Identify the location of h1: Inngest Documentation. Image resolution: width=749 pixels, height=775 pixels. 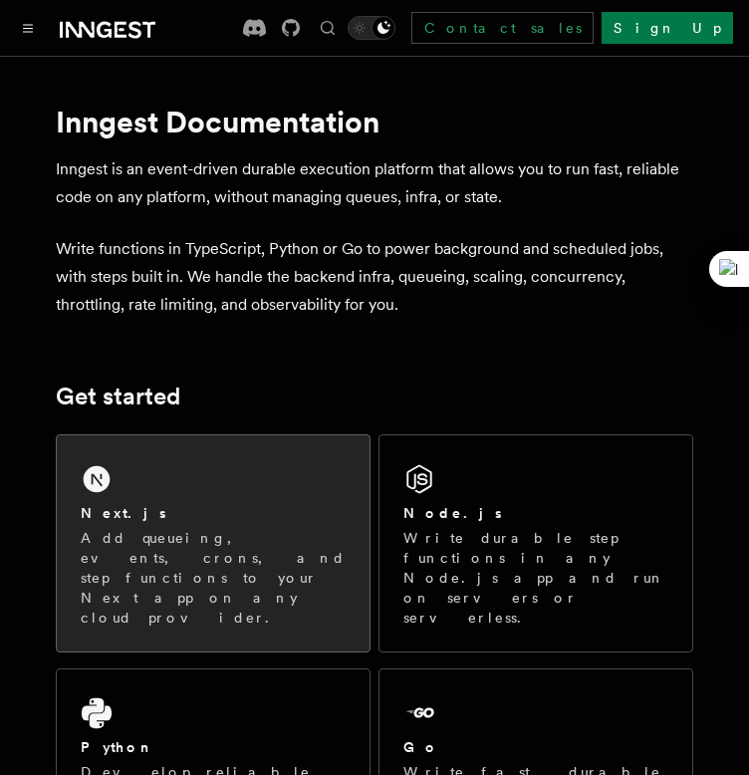
(374, 122).